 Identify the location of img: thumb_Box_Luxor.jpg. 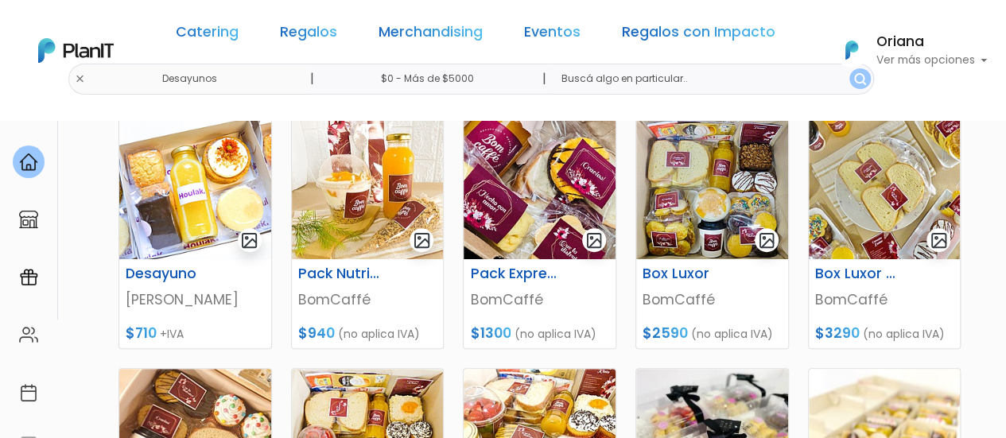
(712, 189).